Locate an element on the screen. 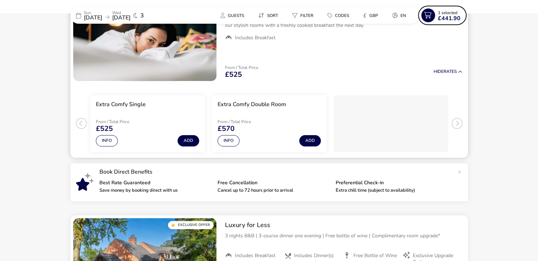 The height and width of the screenshot is (261, 538). span: Filter is located at coordinates (307, 16).